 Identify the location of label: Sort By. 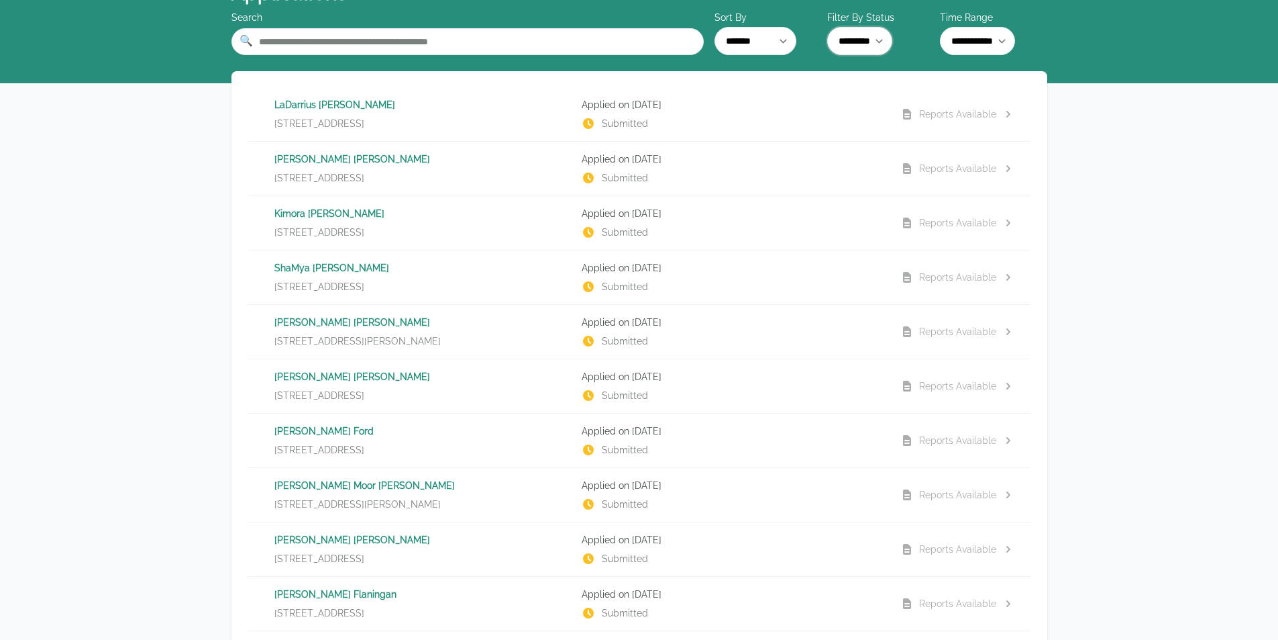
(768, 17).